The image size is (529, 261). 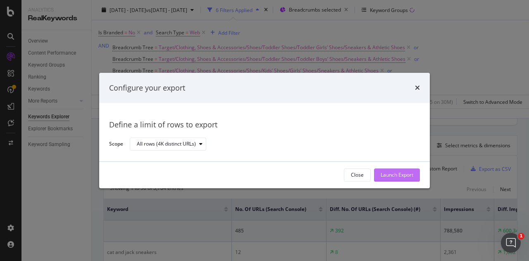 What do you see at coordinates (265, 125) in the screenshot?
I see `div: Define a limit of rows to export` at bounding box center [265, 125].